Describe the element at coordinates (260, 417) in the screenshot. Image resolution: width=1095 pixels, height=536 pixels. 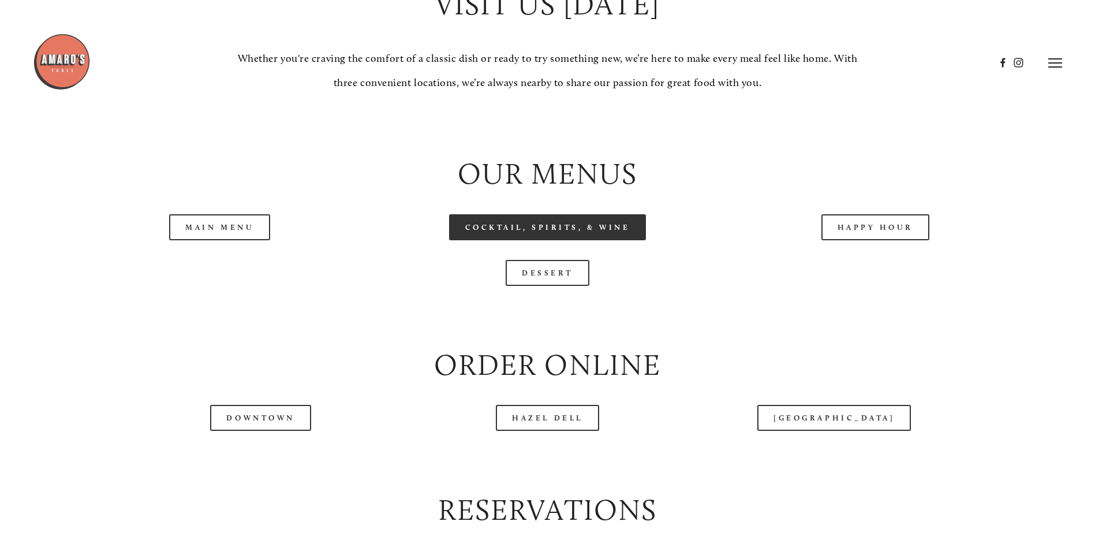
I see `a: Downtown` at that location.